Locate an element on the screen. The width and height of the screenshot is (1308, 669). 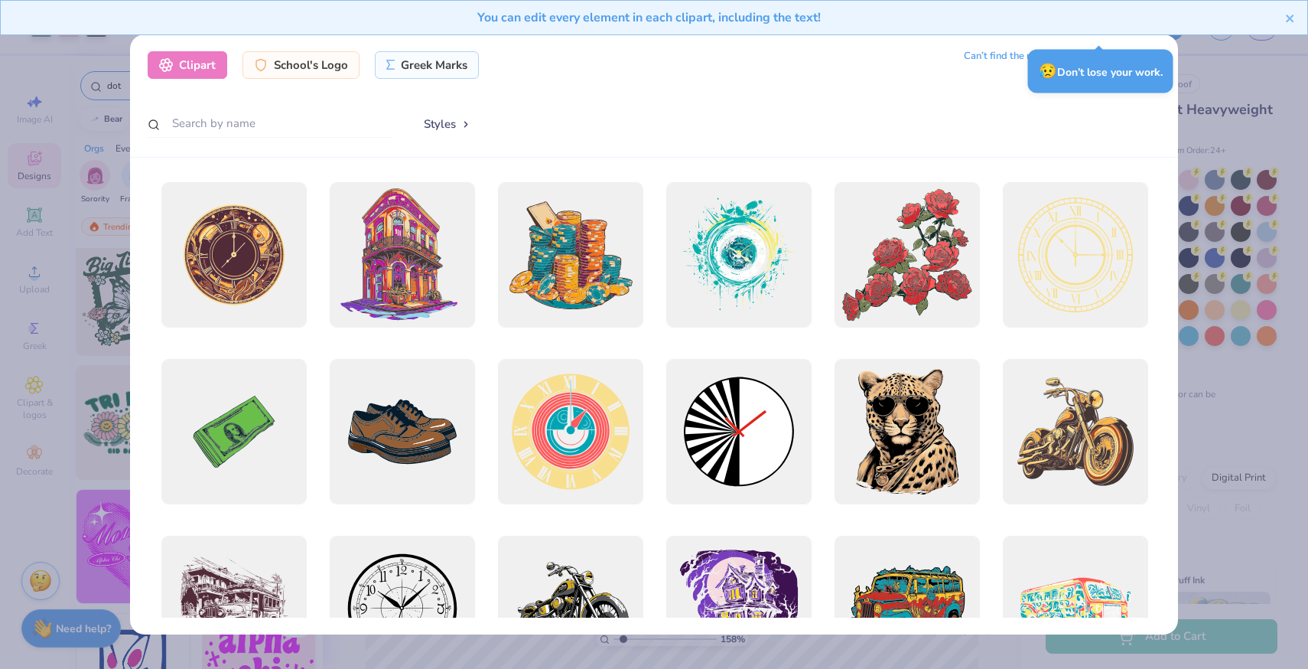
div: Don’t lose your work. is located at coordinates (1101, 71).